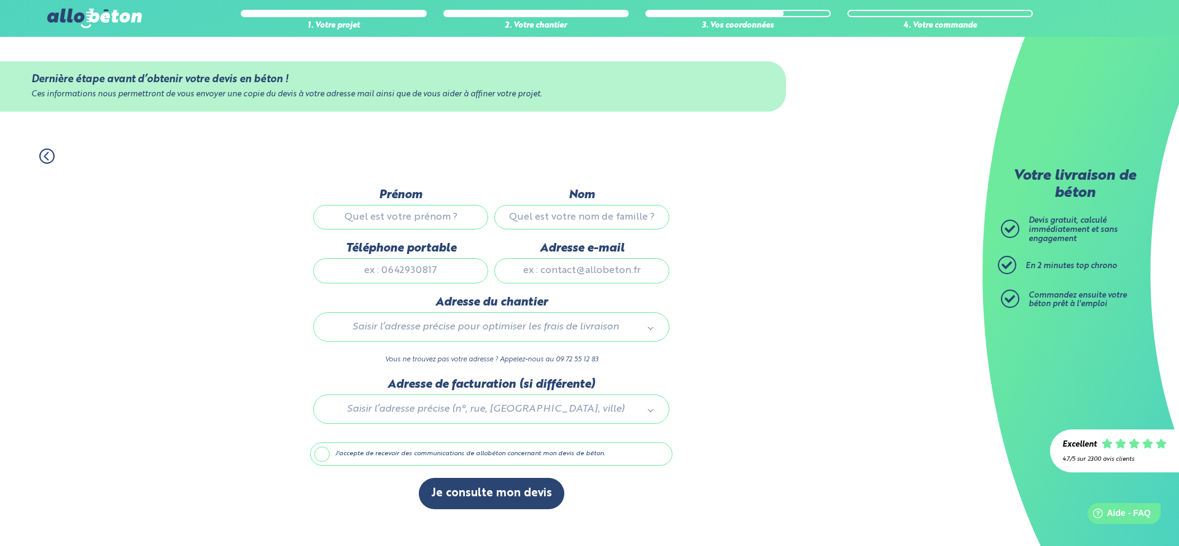 The height and width of the screenshot is (546, 1179). I want to click on input: Quel est votre nom de famille ?, so click(581, 217).